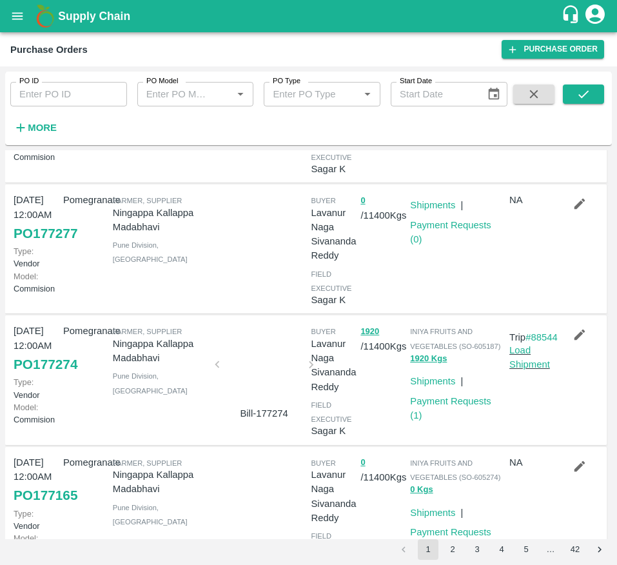 The width and height of the screenshot is (617, 565). What do you see at coordinates (42, 128) in the screenshot?
I see `strong: More` at bounding box center [42, 128].